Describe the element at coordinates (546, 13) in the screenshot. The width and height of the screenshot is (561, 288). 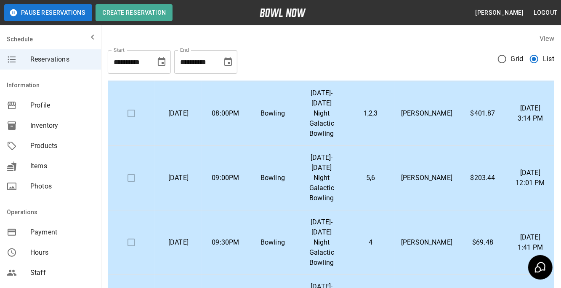
I see `button: Logout` at that location.